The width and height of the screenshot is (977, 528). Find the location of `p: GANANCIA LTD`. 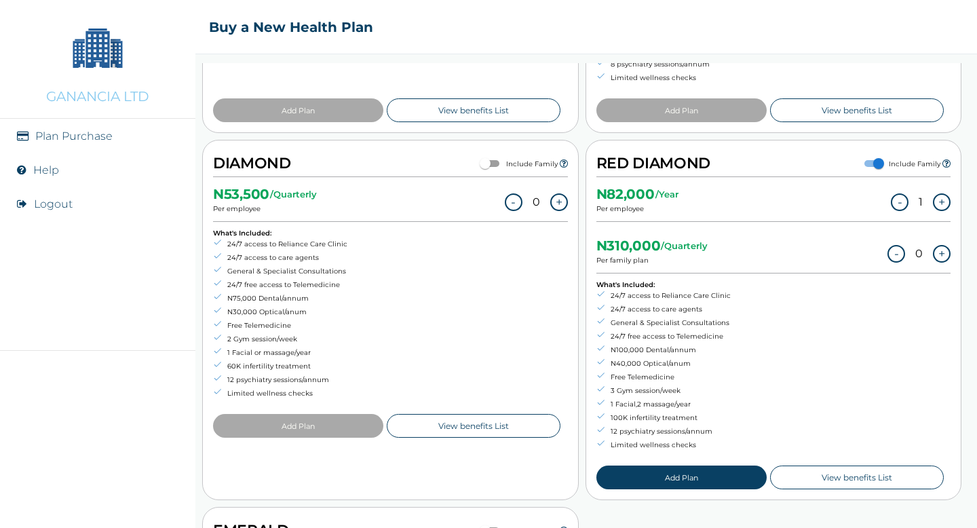

p: GANANCIA LTD is located at coordinates (98, 96).